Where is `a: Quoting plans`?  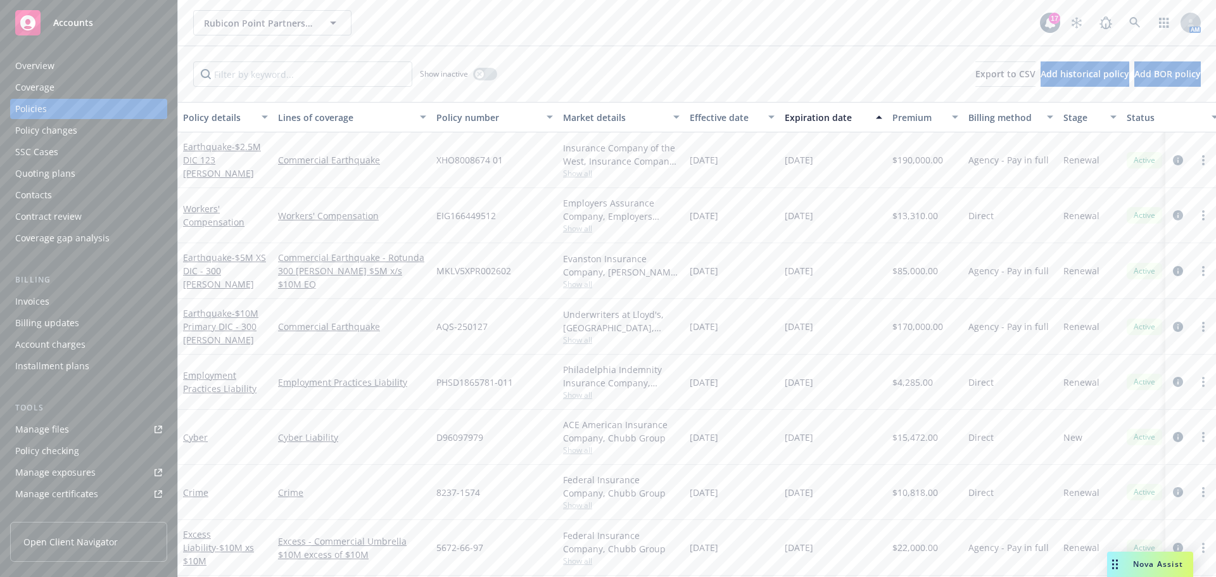 a: Quoting plans is located at coordinates (89, 174).